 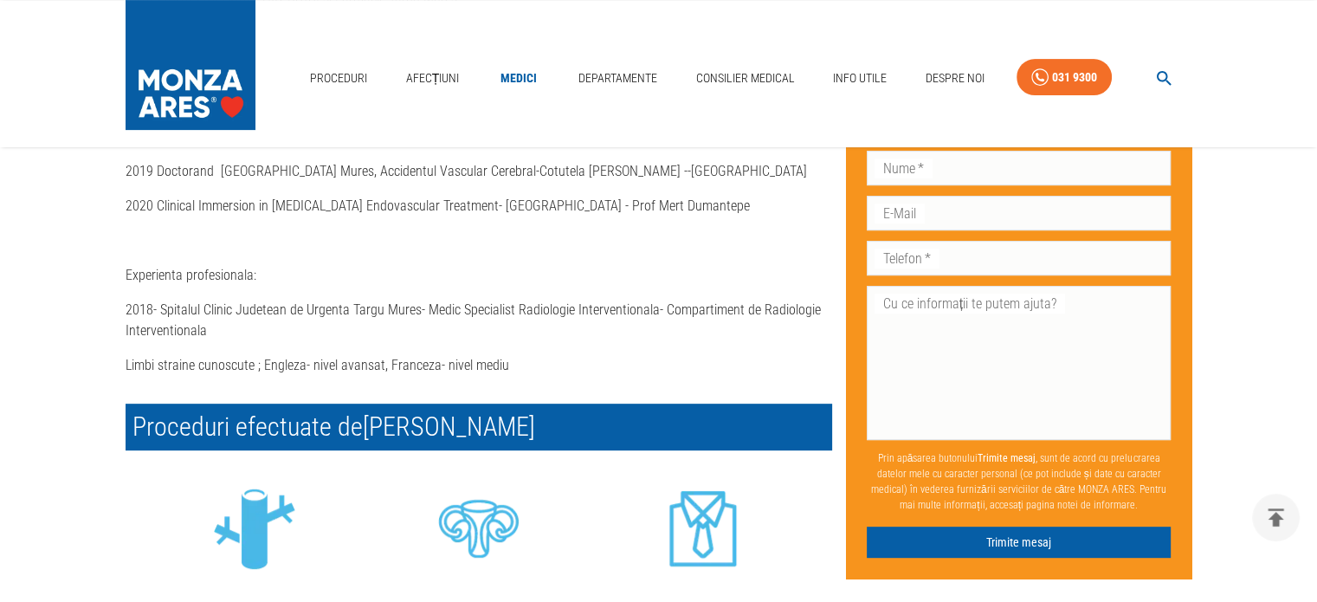 I want to click on b: Trimite mesaj, so click(x=1006, y=458).